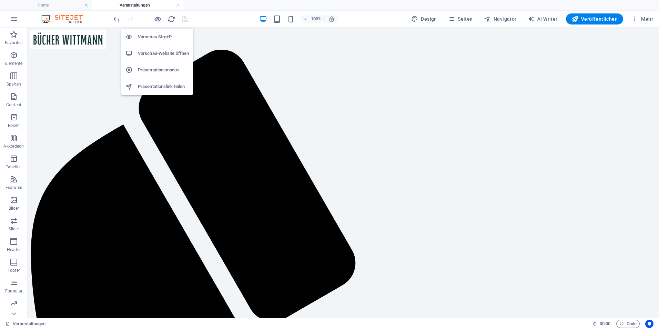 The image size is (659, 329). Describe the element at coordinates (642, 19) in the screenshot. I see `span: Mehr` at that location.